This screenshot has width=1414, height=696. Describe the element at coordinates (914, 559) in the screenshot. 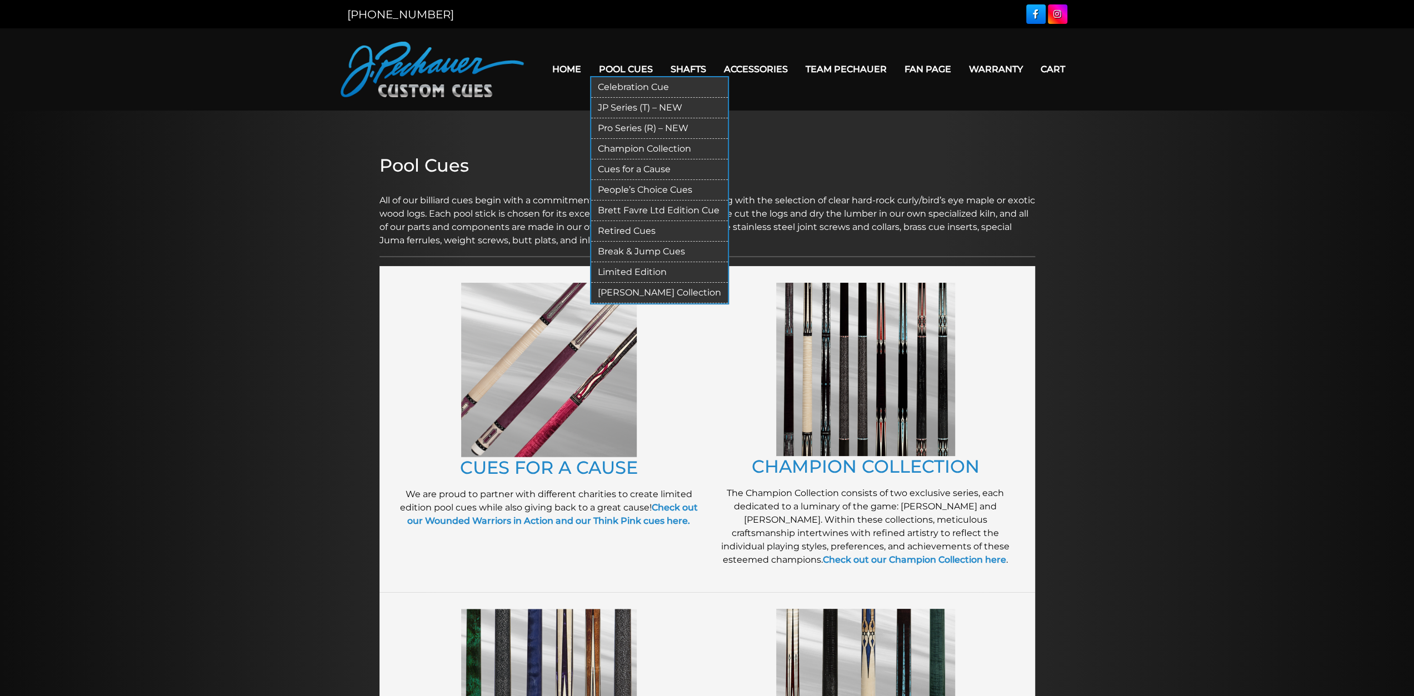

I see `a: Check out our Champion Collection here` at that location.